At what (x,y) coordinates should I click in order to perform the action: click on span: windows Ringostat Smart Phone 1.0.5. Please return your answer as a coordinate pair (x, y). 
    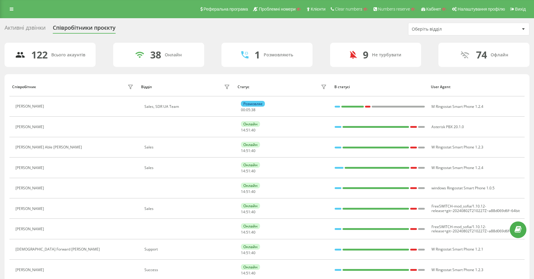
    Looking at the image, I should click on (463, 188).